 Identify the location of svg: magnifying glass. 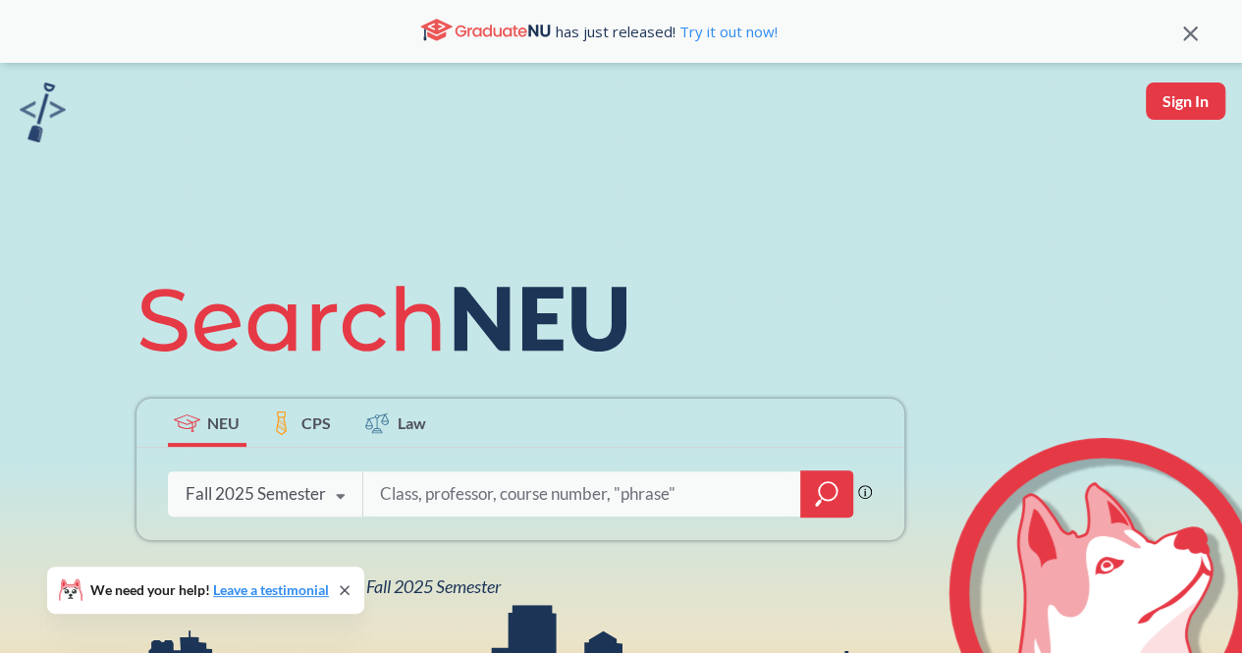
(826, 494).